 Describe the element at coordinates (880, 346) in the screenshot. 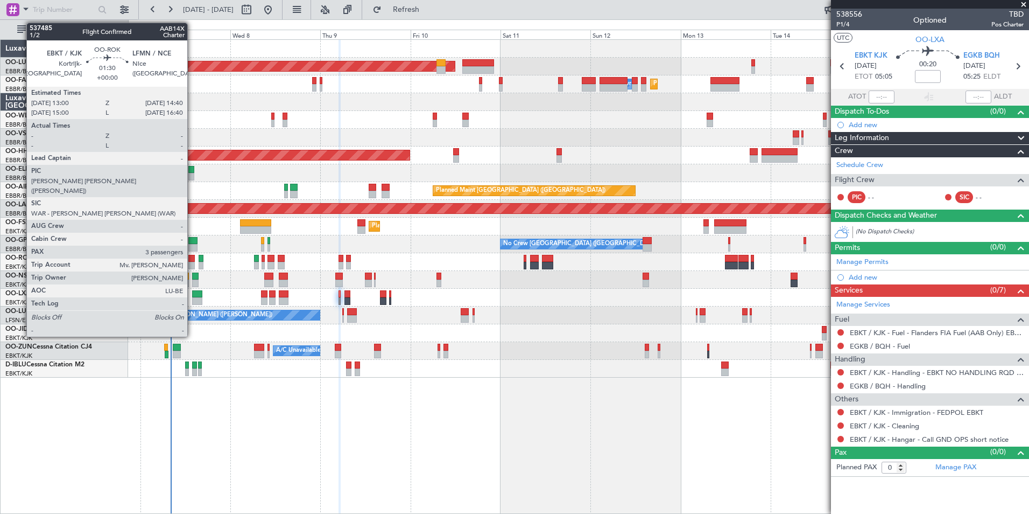

I see `a: EGKB / BQH - Fuel` at that location.